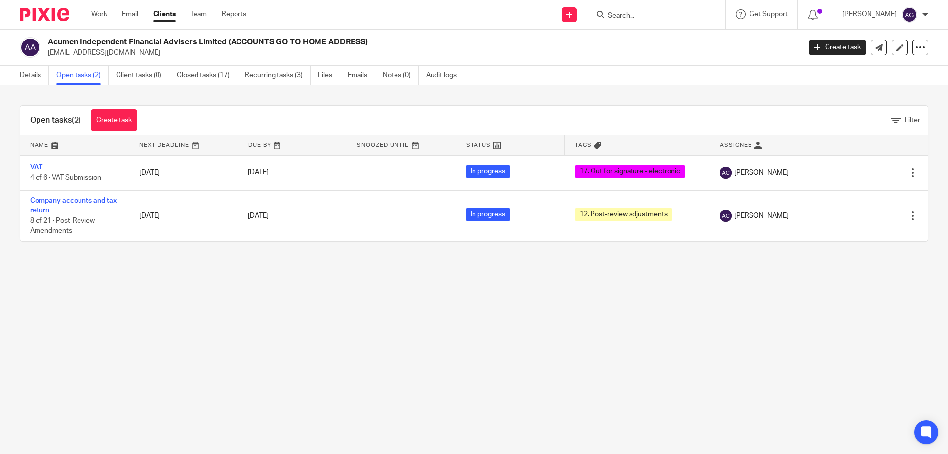  Describe the element at coordinates (82, 75) in the screenshot. I see `a: Open tasks (2)` at that location.